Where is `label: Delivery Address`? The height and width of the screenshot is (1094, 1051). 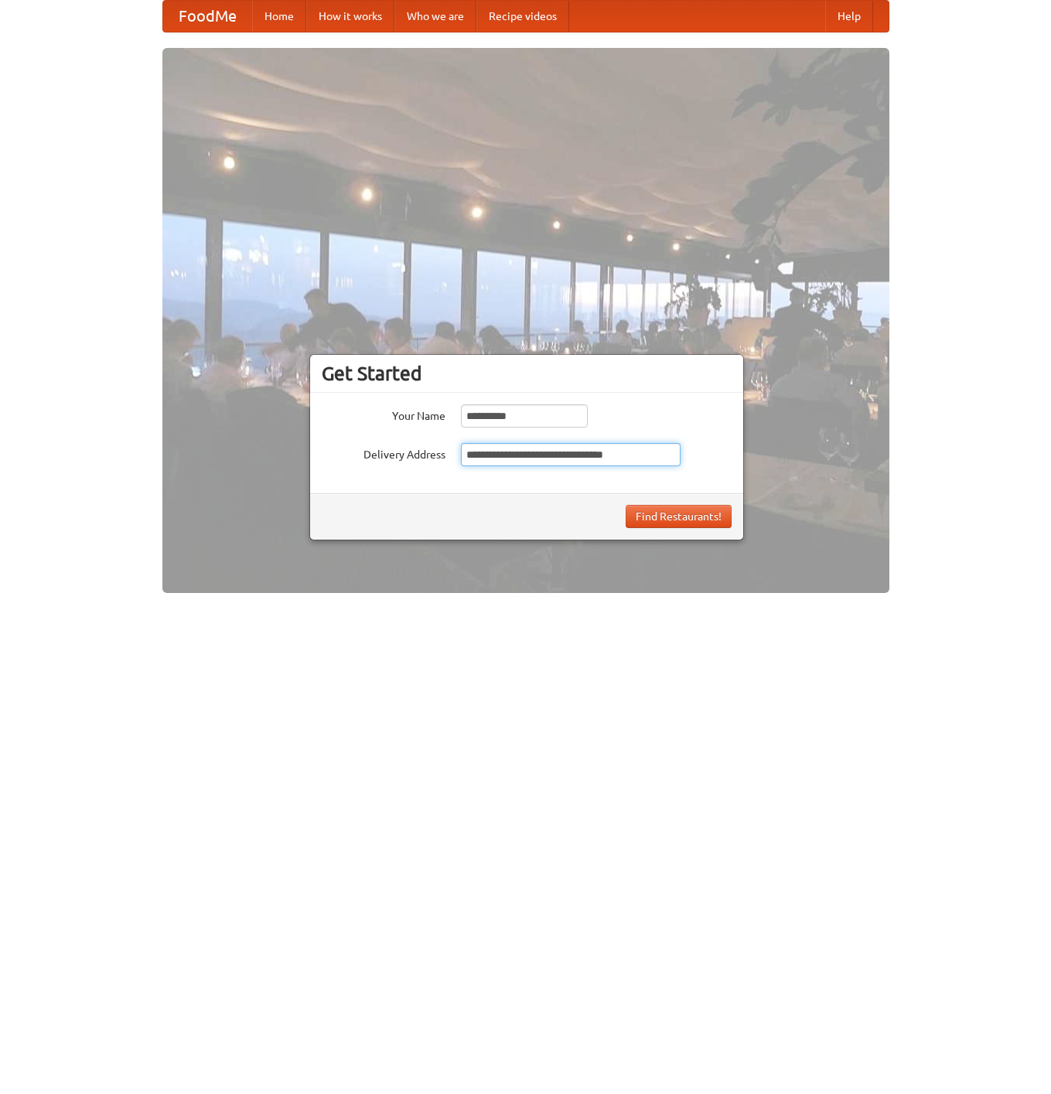 label: Delivery Address is located at coordinates (384, 452).